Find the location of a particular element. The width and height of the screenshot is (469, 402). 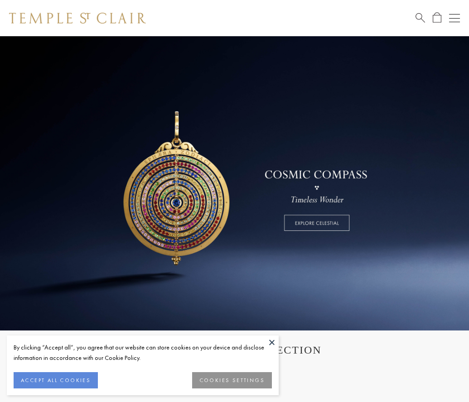

div: By clicking “Accept all”, you agree that our website can store cookies on your device and disclos... is located at coordinates (143, 353).